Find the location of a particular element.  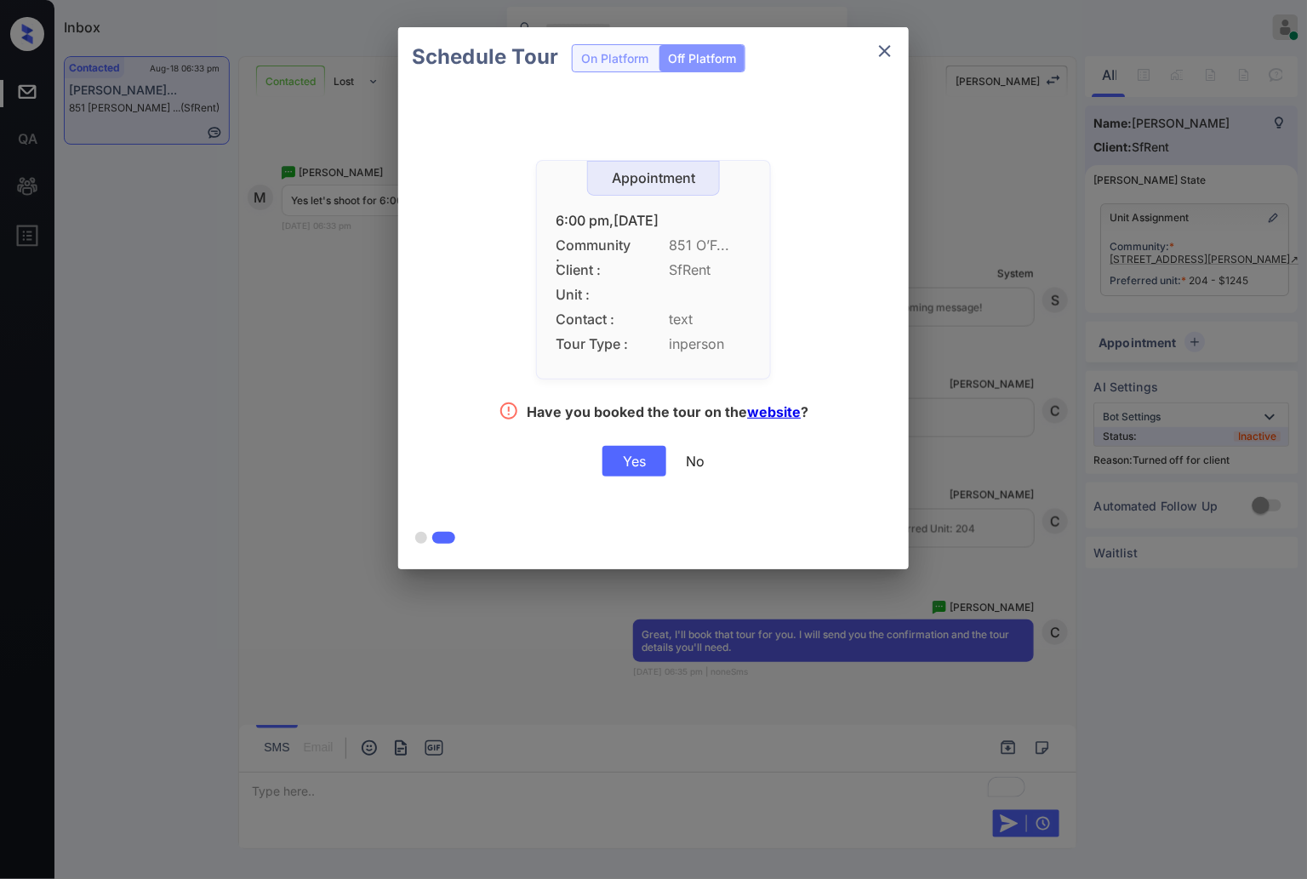

div: No is located at coordinates (695, 461).